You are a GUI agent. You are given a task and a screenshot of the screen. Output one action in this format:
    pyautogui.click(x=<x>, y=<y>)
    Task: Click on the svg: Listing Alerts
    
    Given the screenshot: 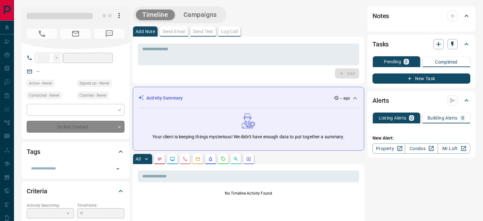 What is the action you would take?
    pyautogui.click(x=210, y=159)
    